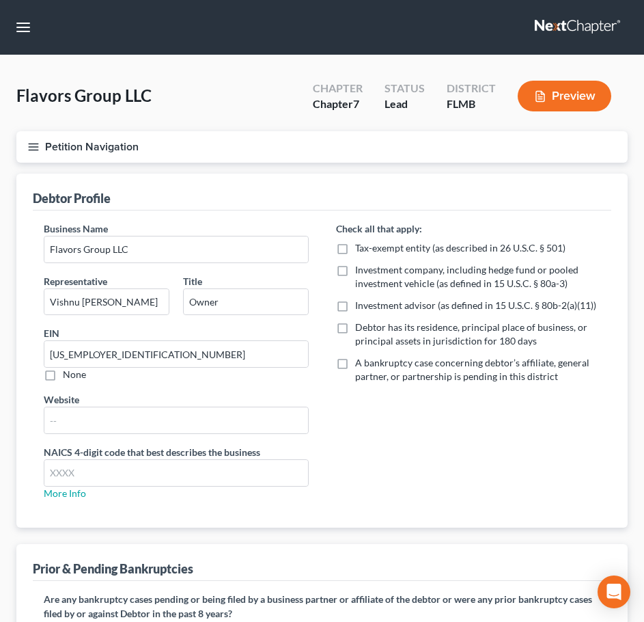 The image size is (644, 622). What do you see at coordinates (152, 452) in the screenshot?
I see `label: NAICS 4-digit code that best describes the business` at bounding box center [152, 452].